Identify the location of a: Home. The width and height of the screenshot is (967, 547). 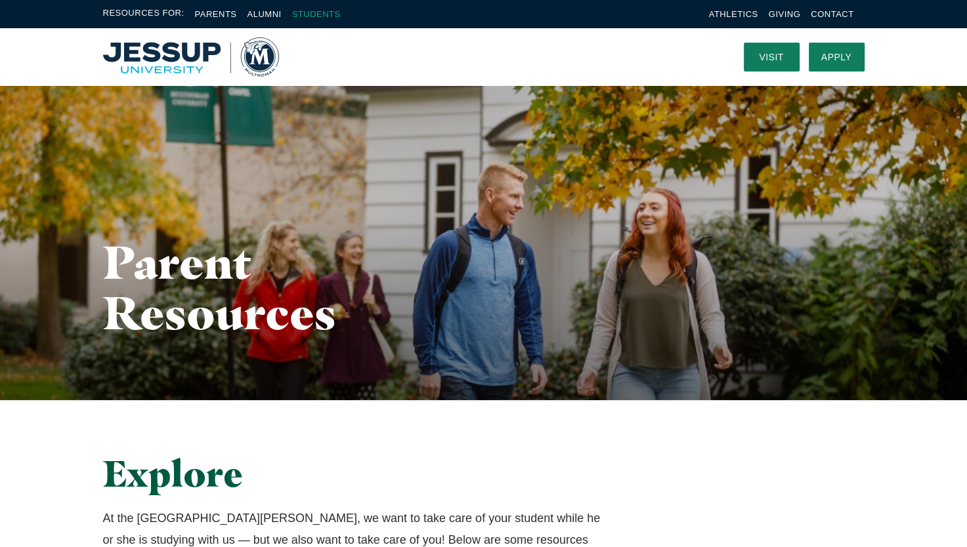
(191, 57).